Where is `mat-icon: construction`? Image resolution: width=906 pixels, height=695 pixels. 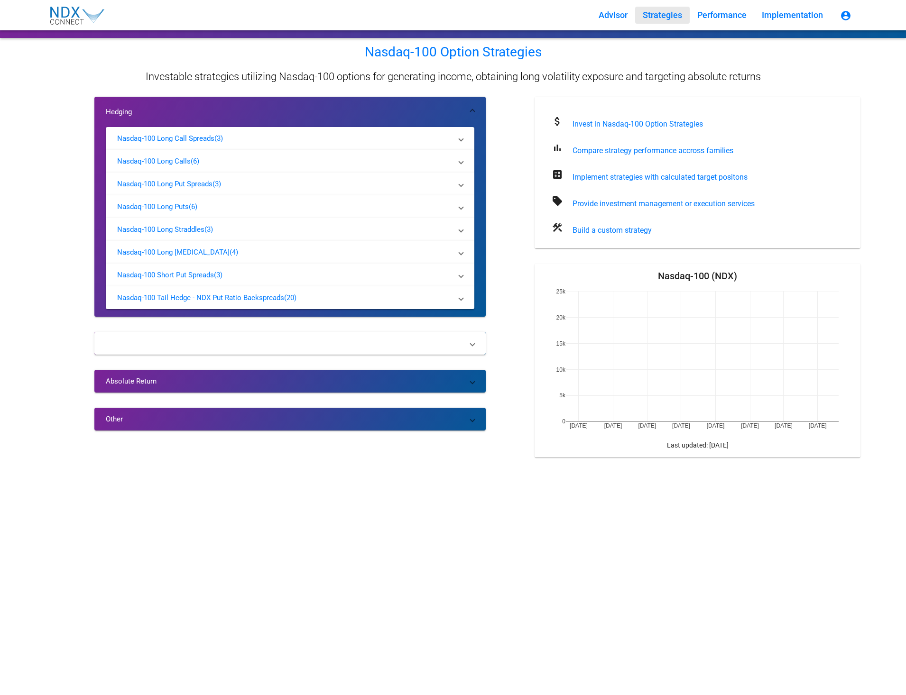
mat-icon: construction is located at coordinates (557, 228).